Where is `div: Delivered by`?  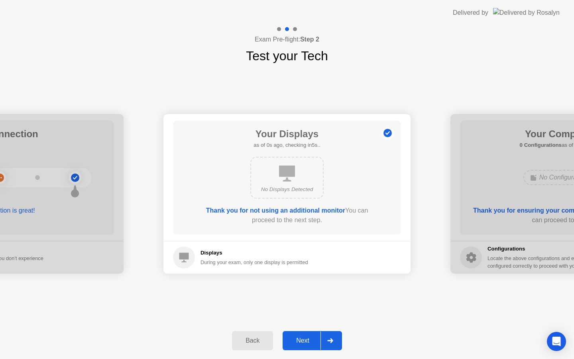 div: Delivered by is located at coordinates (471, 13).